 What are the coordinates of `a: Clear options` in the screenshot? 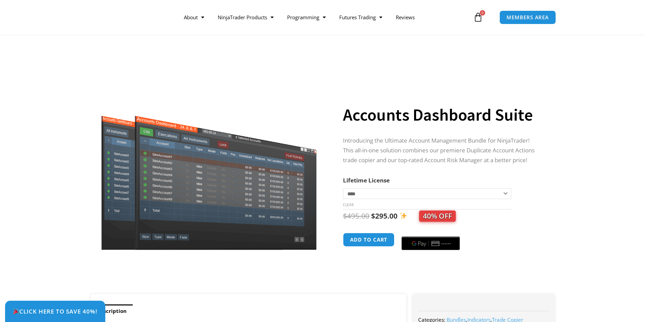 It's located at (348, 205).